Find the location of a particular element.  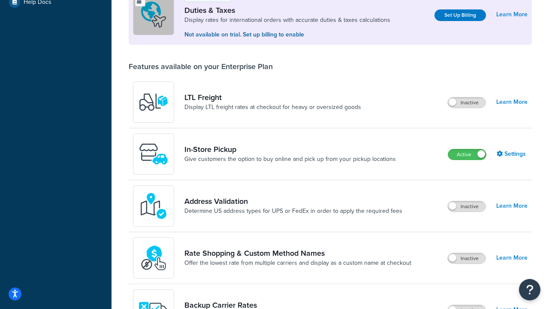

p: Not available on trial. Set up billing to enable is located at coordinates (288, 35).